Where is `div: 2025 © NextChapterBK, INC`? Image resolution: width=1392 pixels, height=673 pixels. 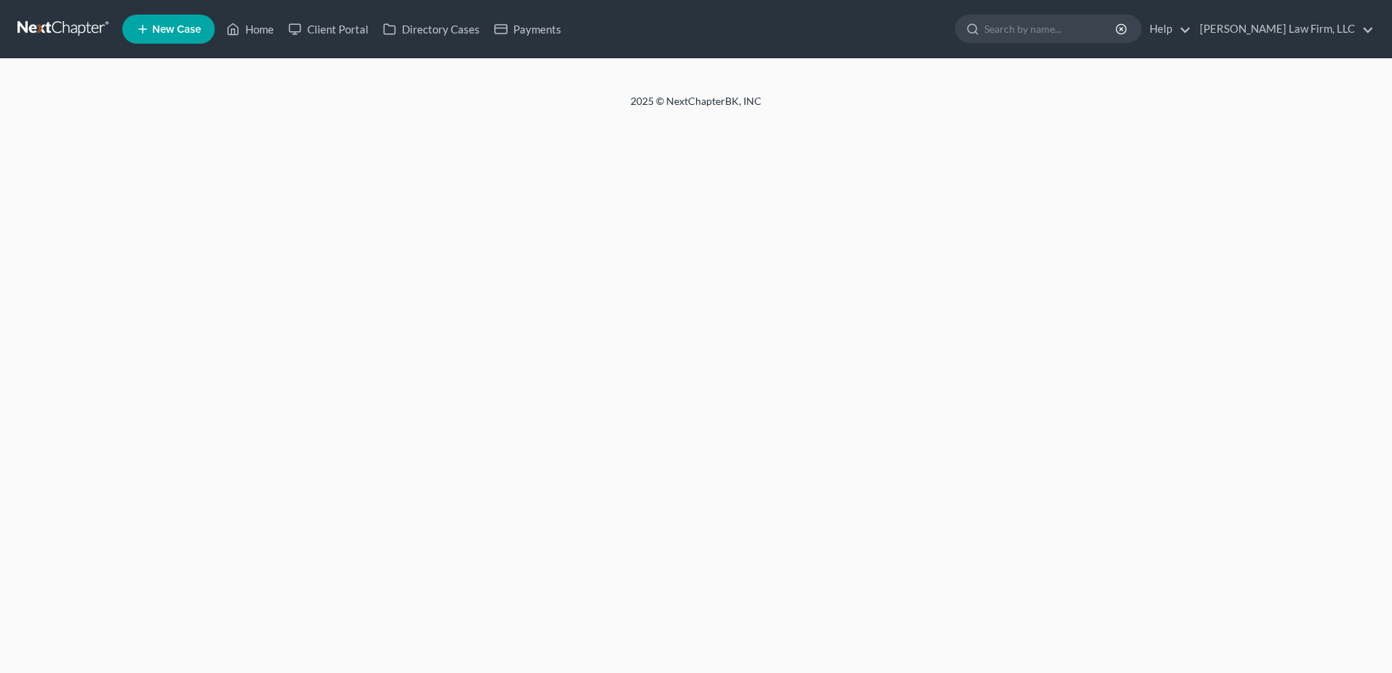 div: 2025 © NextChapterBK, INC is located at coordinates (696, 107).